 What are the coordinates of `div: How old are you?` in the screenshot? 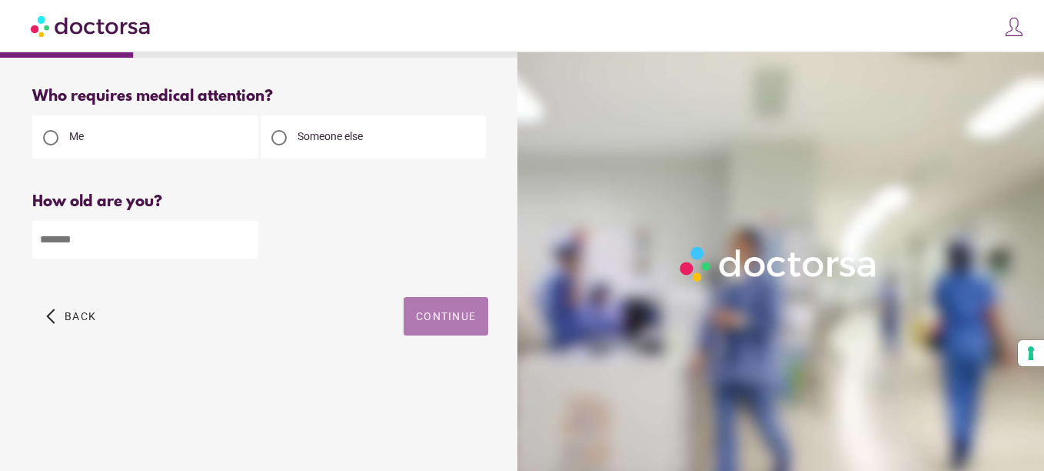 It's located at (260, 201).